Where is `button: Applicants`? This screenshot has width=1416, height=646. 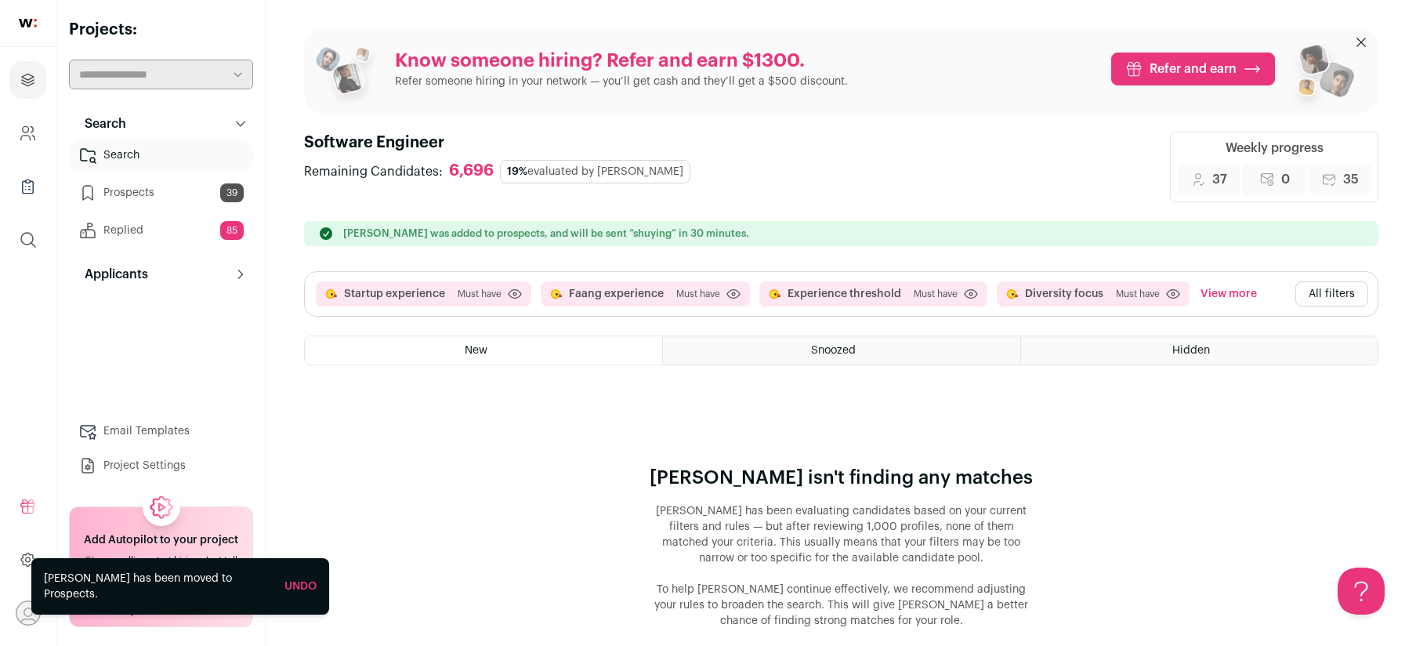 button: Applicants is located at coordinates (161, 274).